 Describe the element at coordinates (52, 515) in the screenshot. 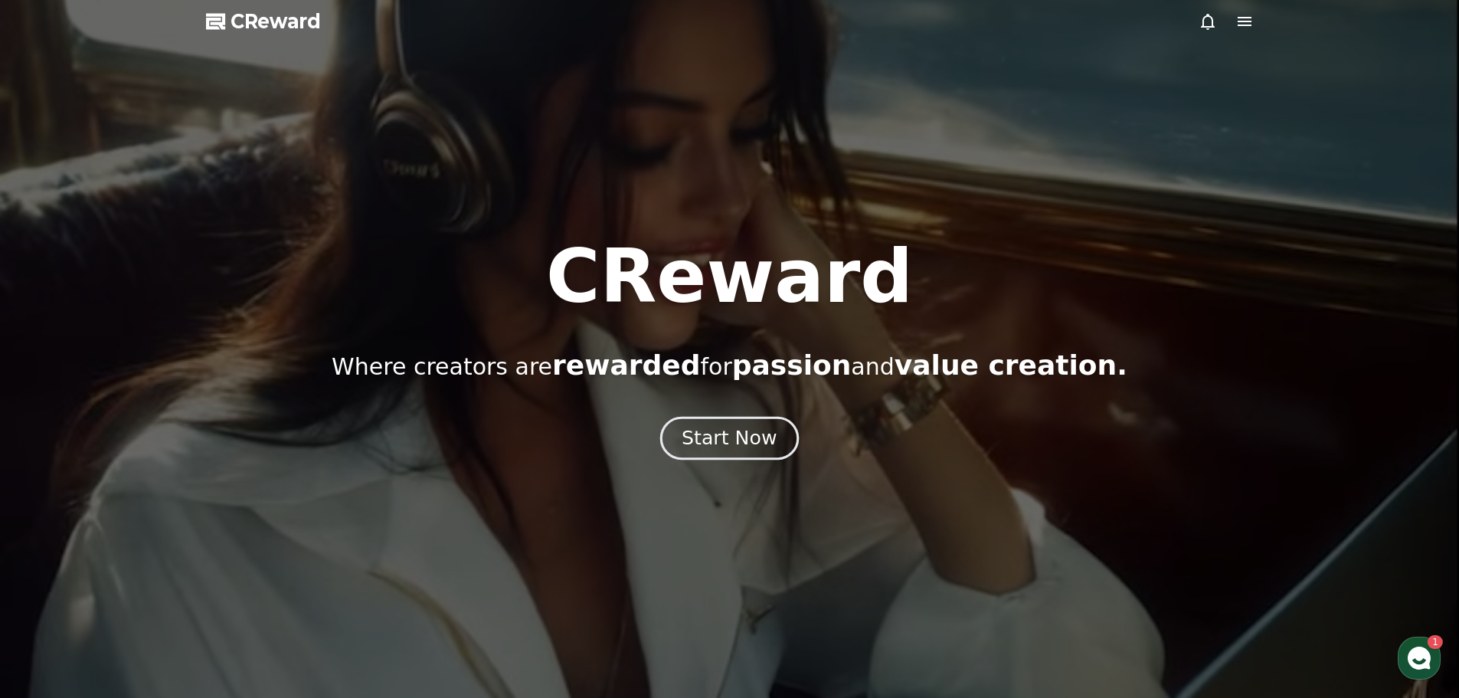

I see `span: Home` at that location.